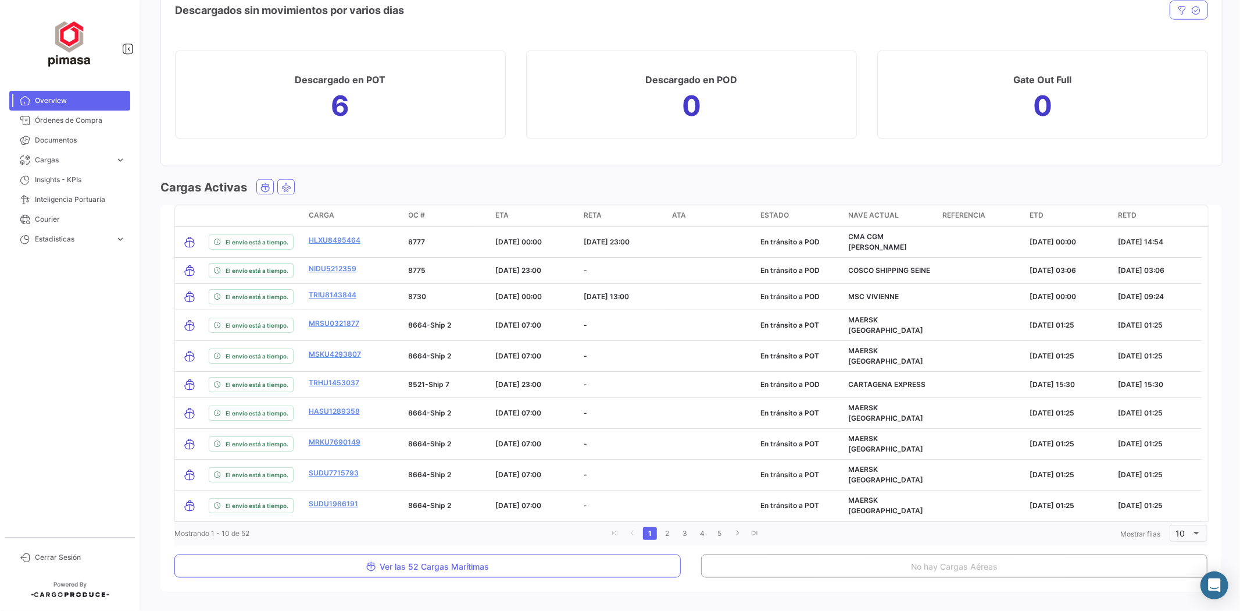  I want to click on a: Overview, so click(70, 101).